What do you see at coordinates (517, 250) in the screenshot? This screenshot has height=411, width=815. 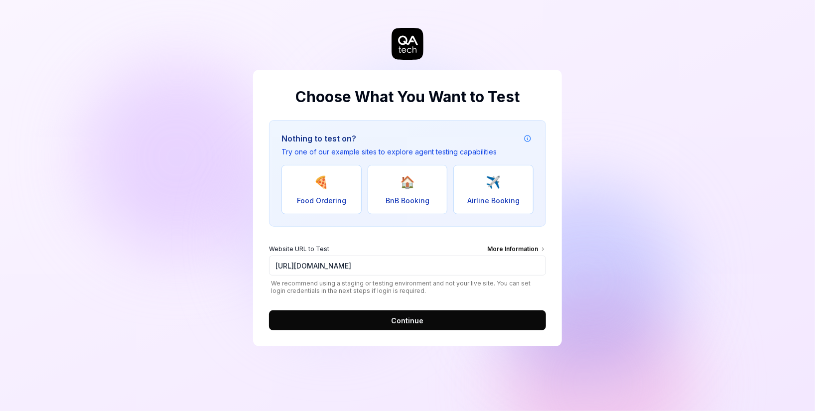 I see `div: More Information` at bounding box center [517, 250].